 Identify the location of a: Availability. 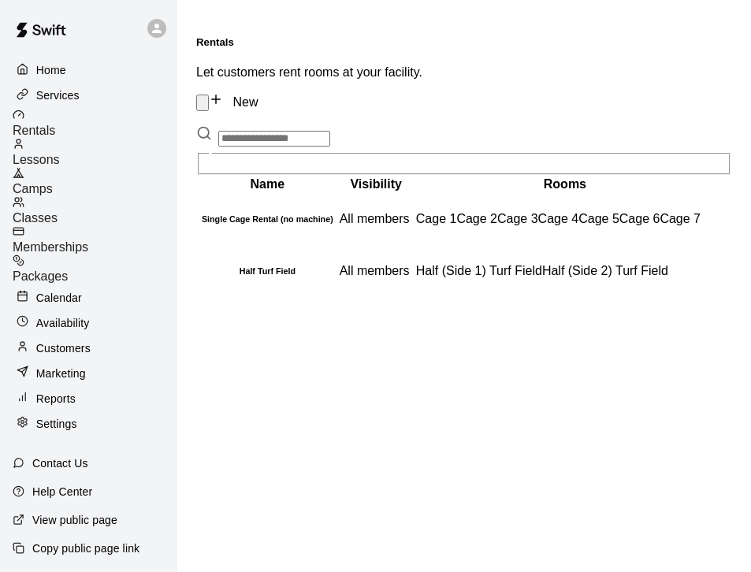
(88, 323).